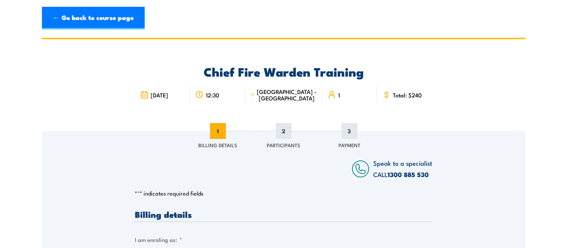 Image resolution: width=567 pixels, height=248 pixels. What do you see at coordinates (283, 193) in the screenshot?
I see `p: " " indicates required fields` at bounding box center [283, 193].